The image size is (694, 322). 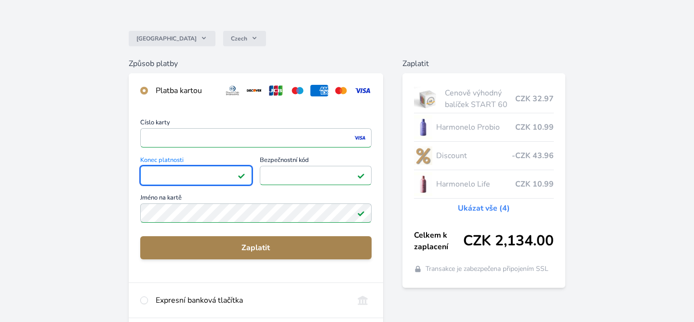 I want to click on div: Expresní banková tlačítka, so click(x=251, y=300).